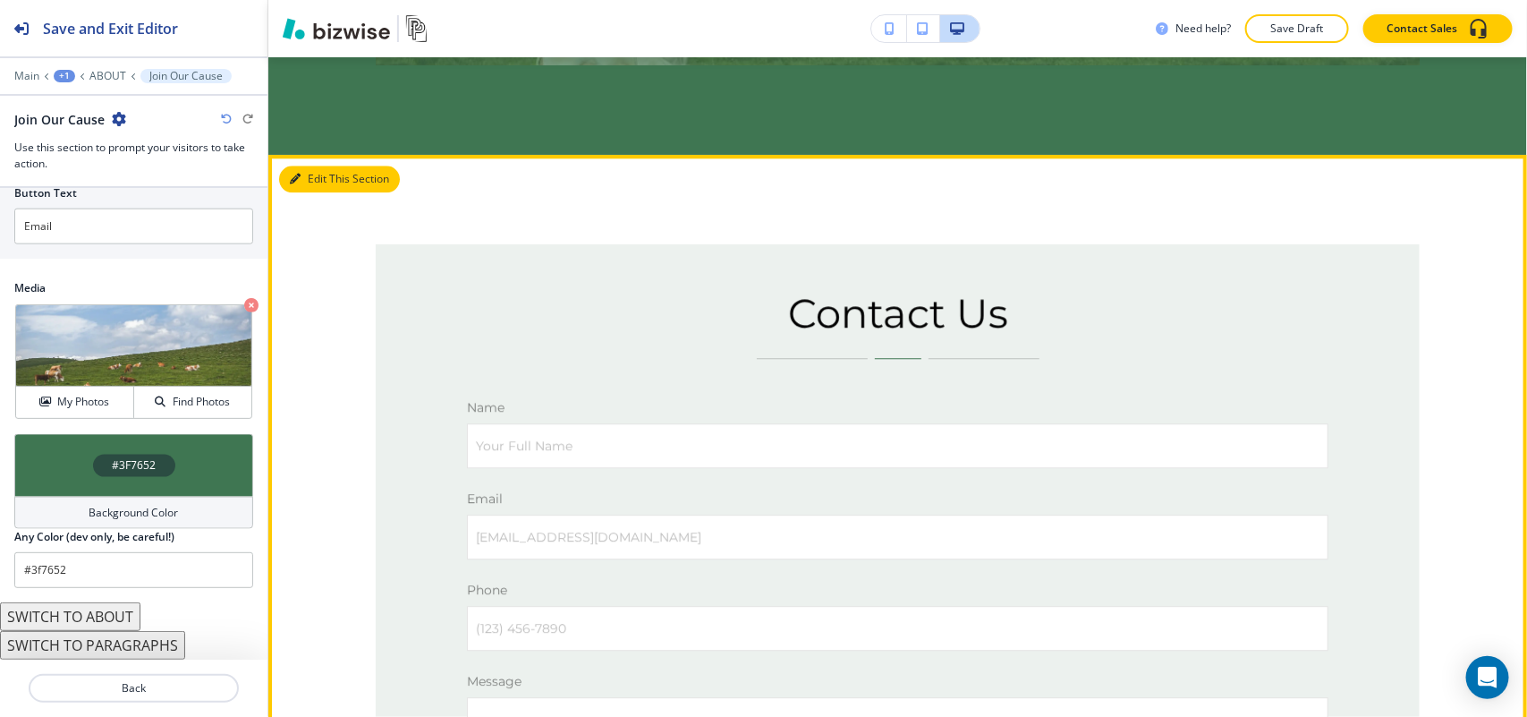 This screenshot has height=717, width=1527. What do you see at coordinates (75, 402) in the screenshot?
I see `button: My Photos` at bounding box center [75, 402].